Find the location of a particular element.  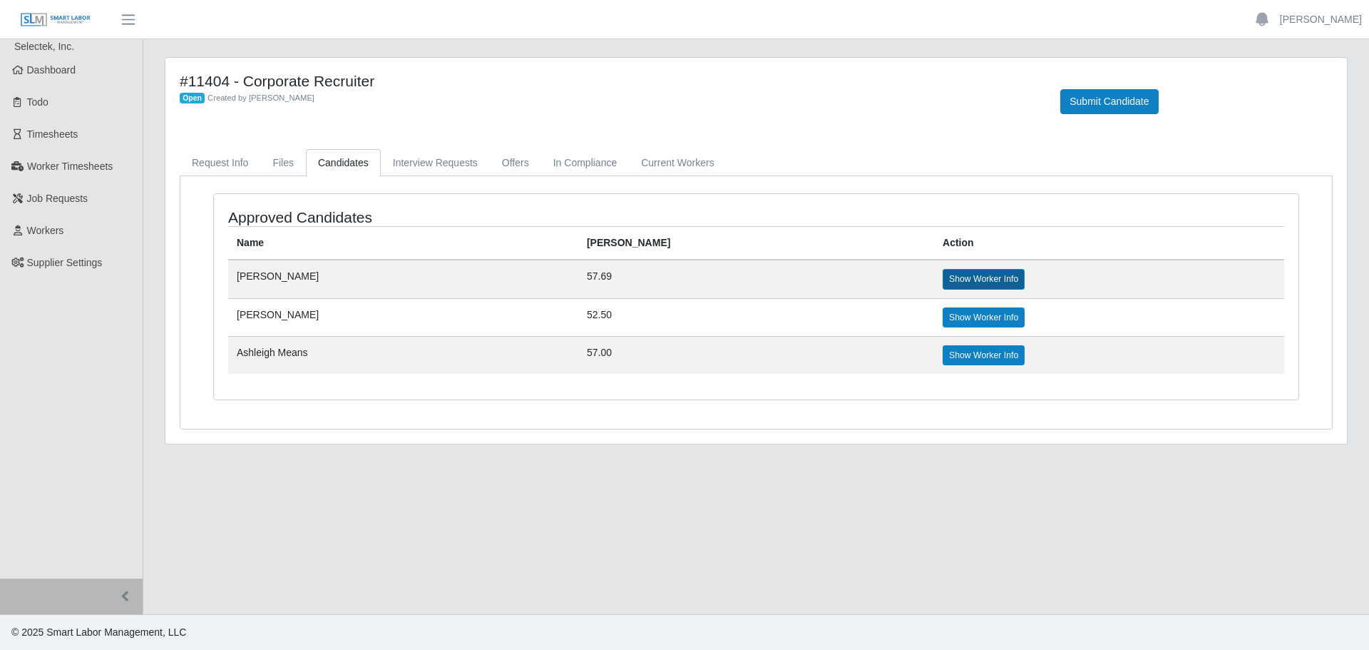

img: SLM Logo is located at coordinates (56, 20).